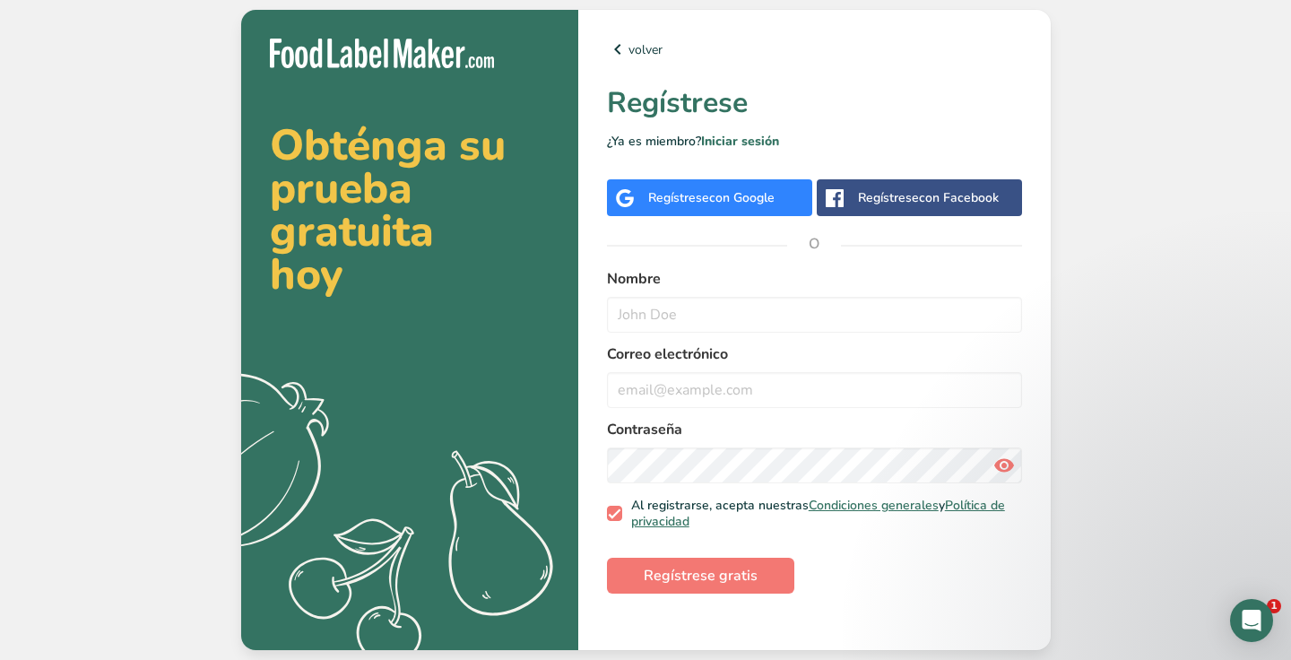  Describe the element at coordinates (382, 53) in the screenshot. I see `img: Food Label Maker` at that location.